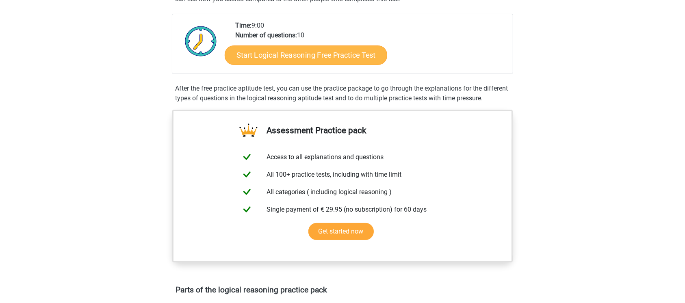 The width and height of the screenshot is (685, 303). I want to click on a: Get started now, so click(341, 231).